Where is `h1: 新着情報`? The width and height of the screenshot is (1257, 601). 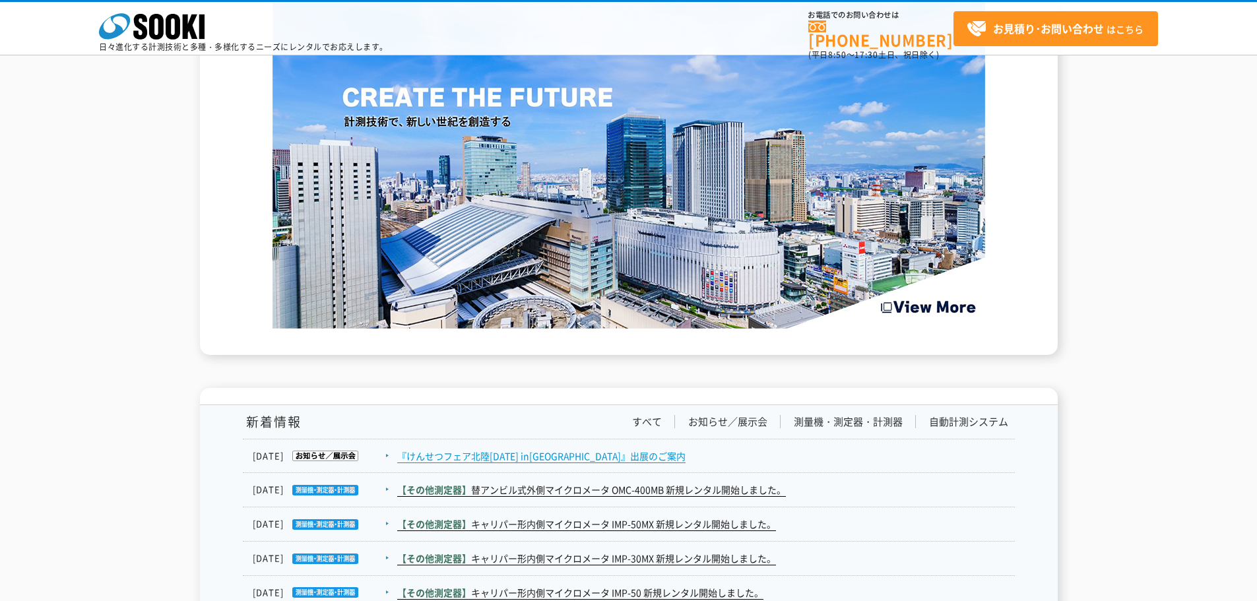
h1: 新着情報 is located at coordinates (272, 422).